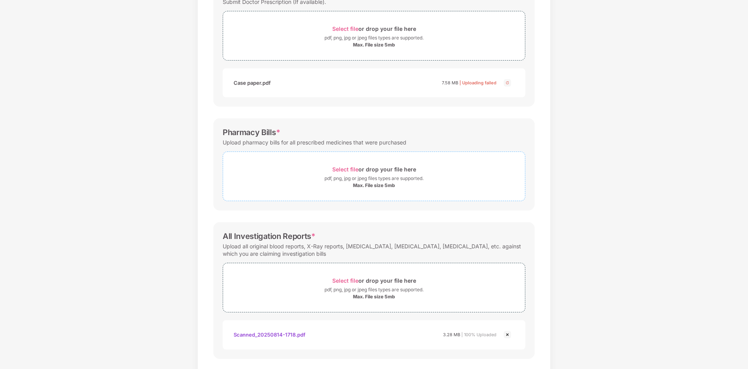 The height and width of the screenshot is (369, 748). Describe the element at coordinates (252, 83) in the screenshot. I see `div: Case paper.pdf` at that location.